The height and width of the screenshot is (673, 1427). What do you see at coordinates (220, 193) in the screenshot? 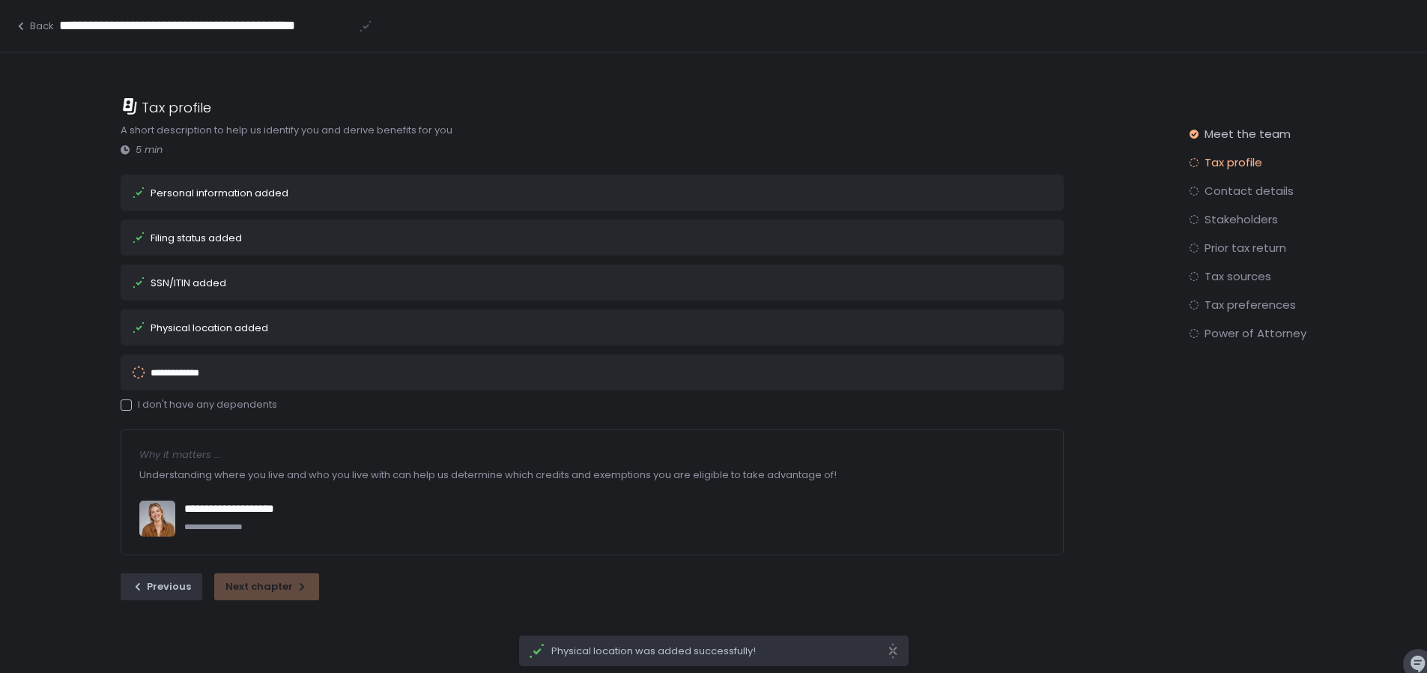
I see `div: Personal information added` at bounding box center [220, 193].